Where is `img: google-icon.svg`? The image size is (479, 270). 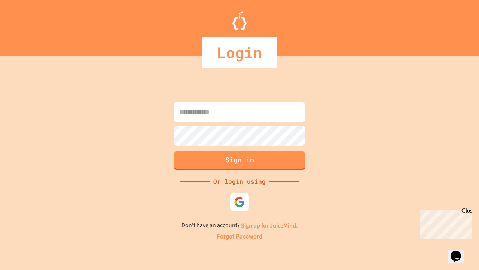
img: google-icon.svg is located at coordinates (240, 202).